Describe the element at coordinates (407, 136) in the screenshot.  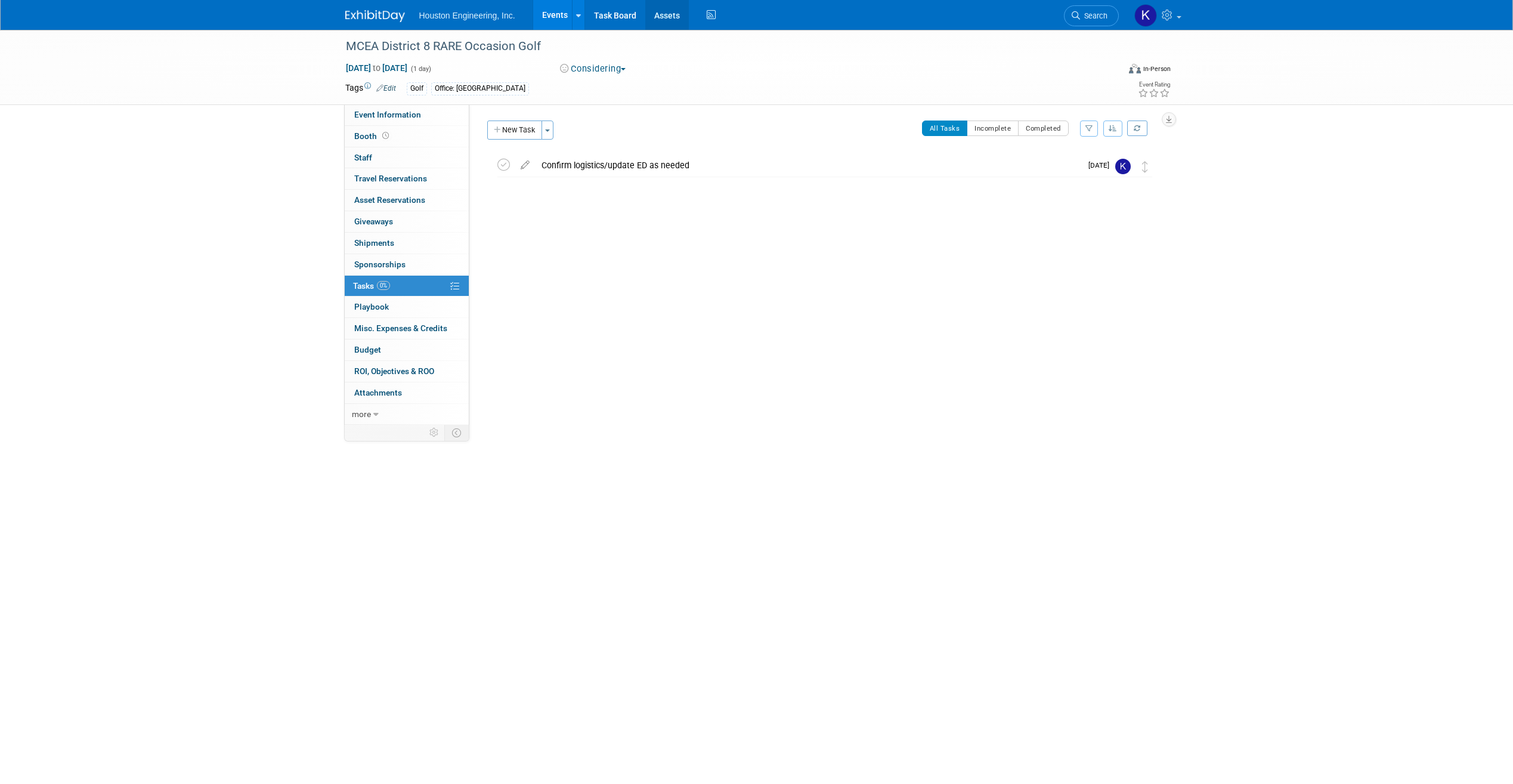
I see `a: Booth` at that location.